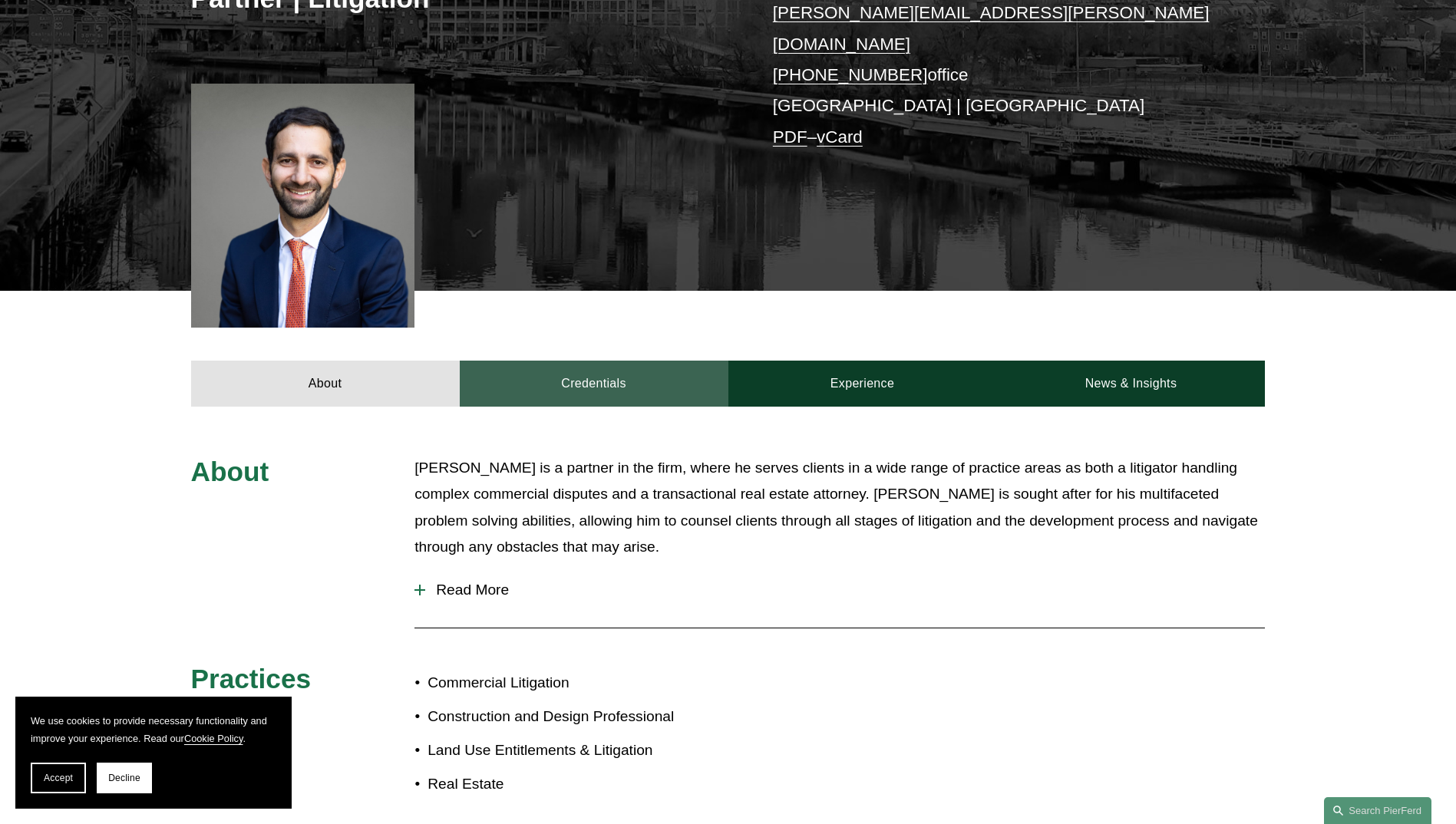  Describe the element at coordinates (577, 683) in the screenshot. I see `p: Commercial Litigation` at that location.